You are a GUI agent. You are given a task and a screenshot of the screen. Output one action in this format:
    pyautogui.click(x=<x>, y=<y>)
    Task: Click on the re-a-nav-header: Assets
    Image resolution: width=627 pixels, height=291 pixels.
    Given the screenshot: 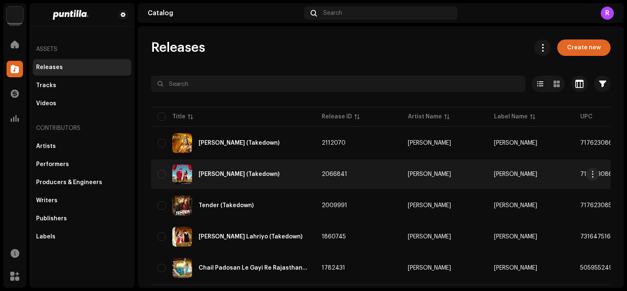 What is the action you would take?
    pyautogui.click(x=82, y=49)
    